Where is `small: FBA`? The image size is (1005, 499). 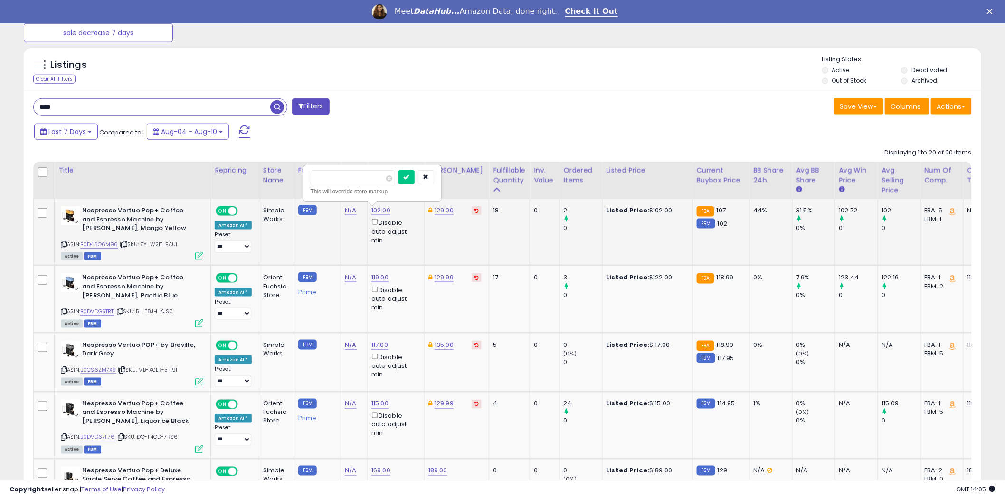 small: FBA is located at coordinates (705, 346).